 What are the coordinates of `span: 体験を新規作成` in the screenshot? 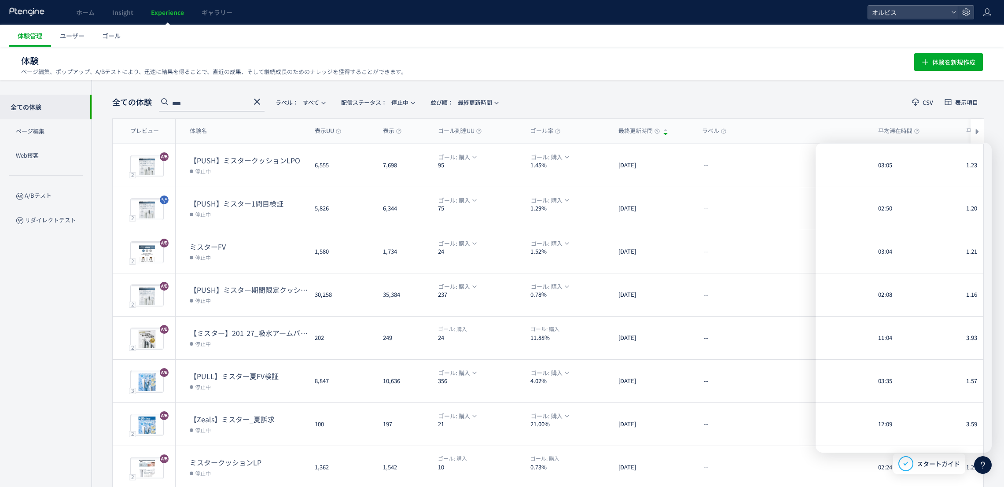 It's located at (954, 62).